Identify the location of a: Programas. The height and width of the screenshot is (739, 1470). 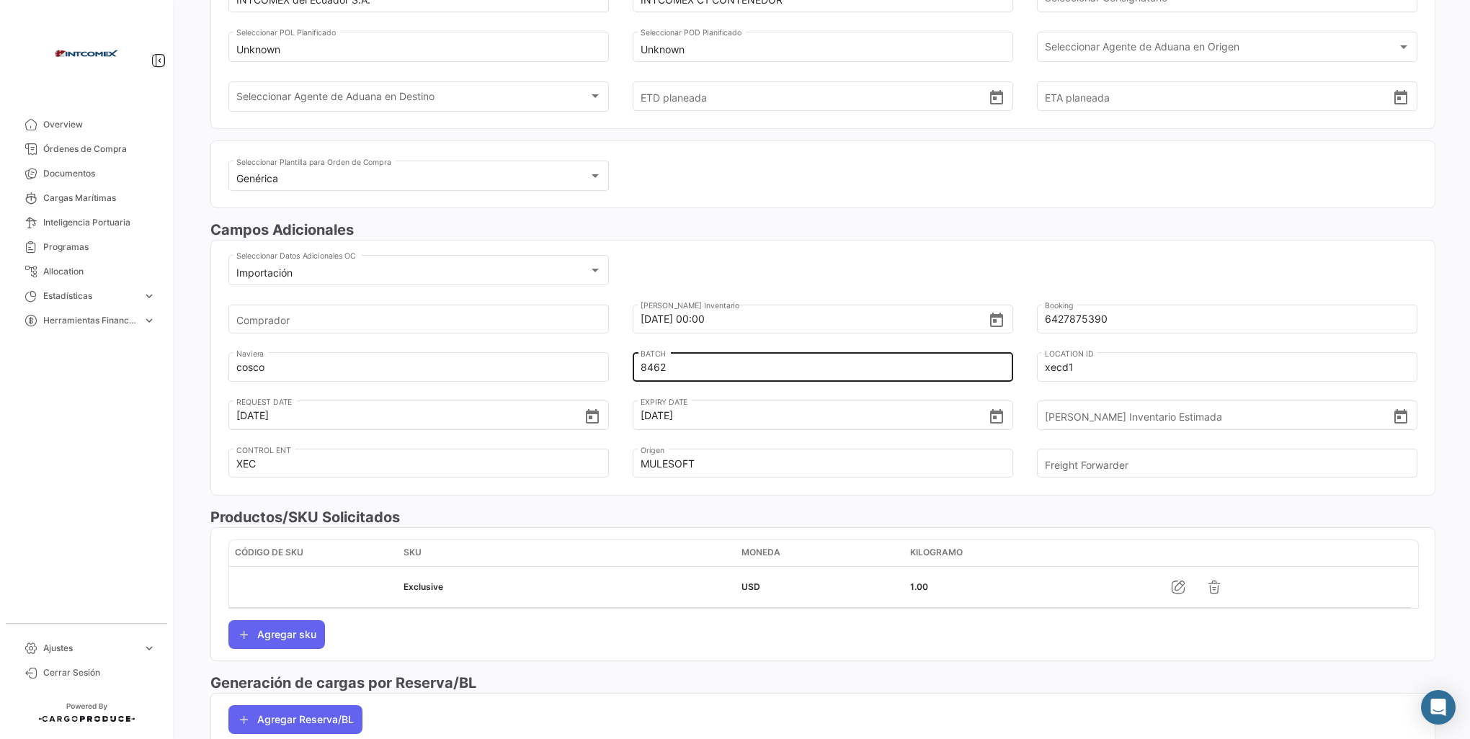
(86, 247).